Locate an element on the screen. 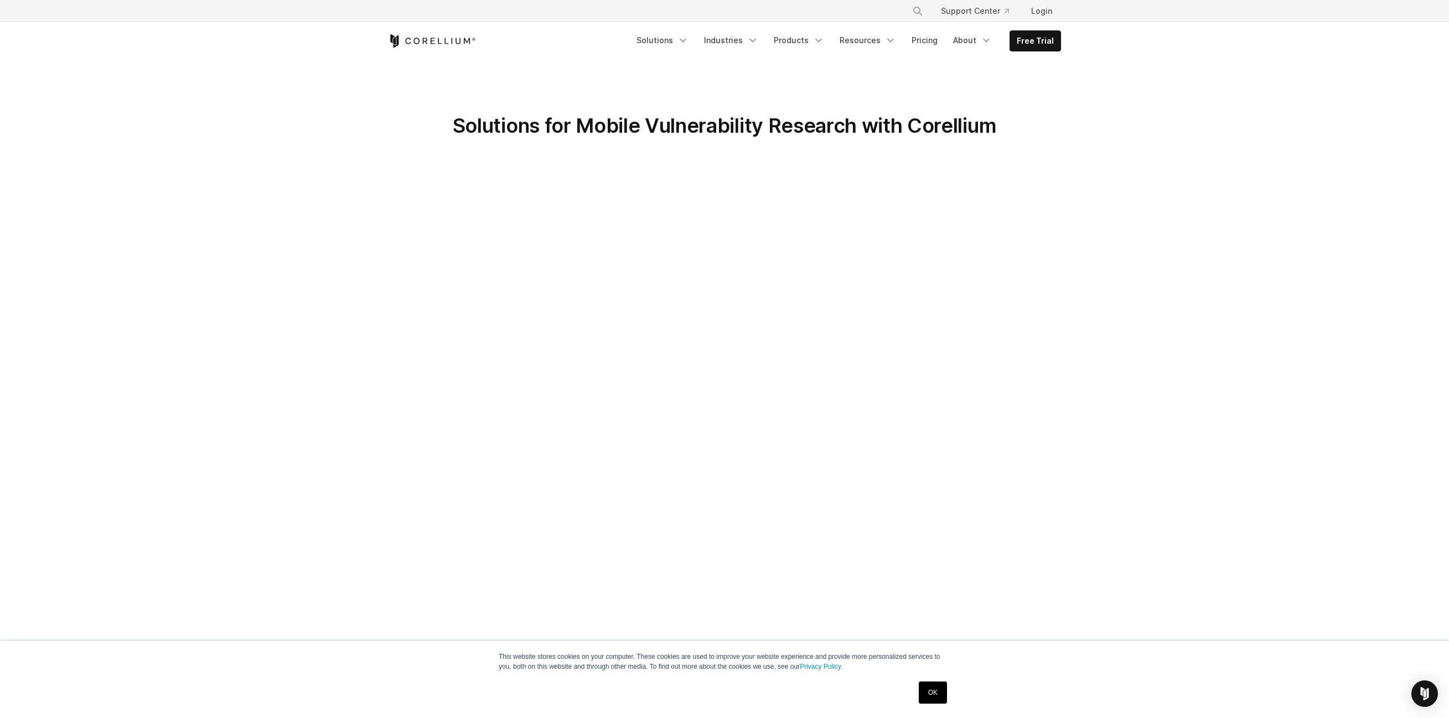 Image resolution: width=1449 pixels, height=718 pixels. a: OK is located at coordinates (933, 693).